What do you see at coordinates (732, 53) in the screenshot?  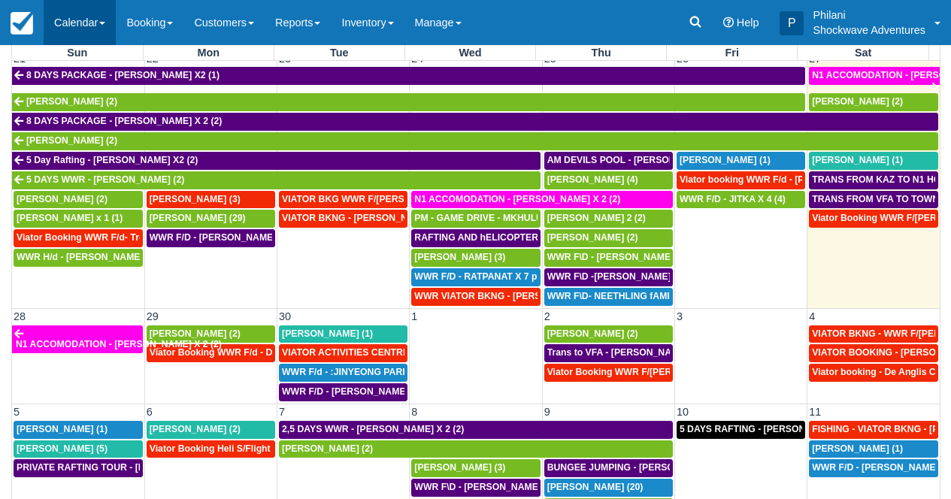 I see `span: Fri` at bounding box center [732, 53].